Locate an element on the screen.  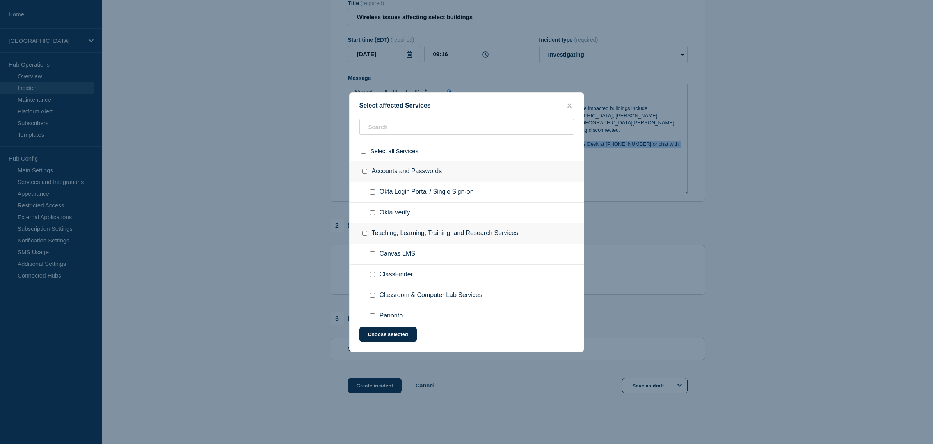
span: Panopto is located at coordinates (391, 316).